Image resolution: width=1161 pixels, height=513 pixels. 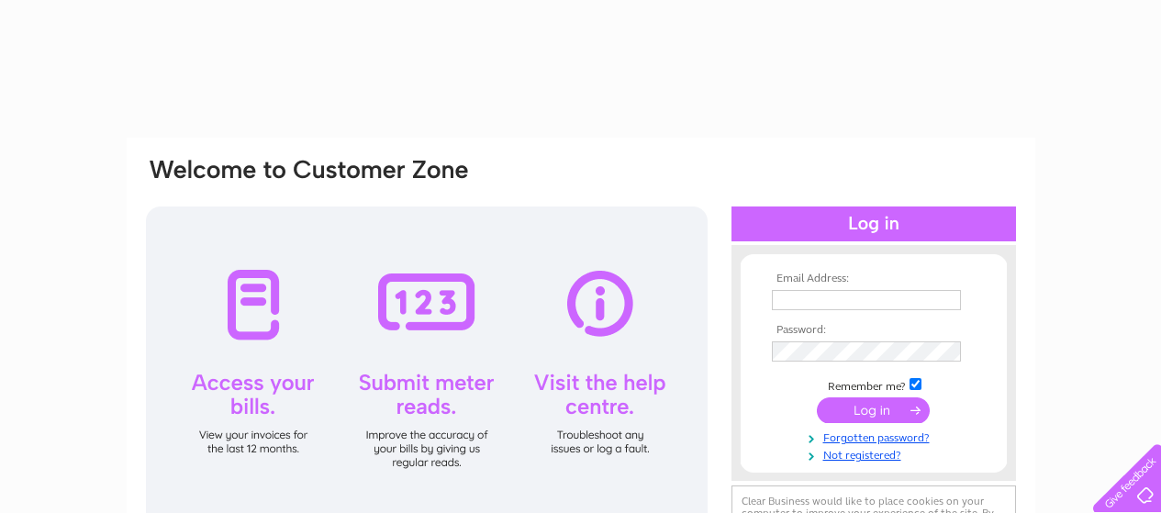 I want to click on th: Password:, so click(x=874, y=330).